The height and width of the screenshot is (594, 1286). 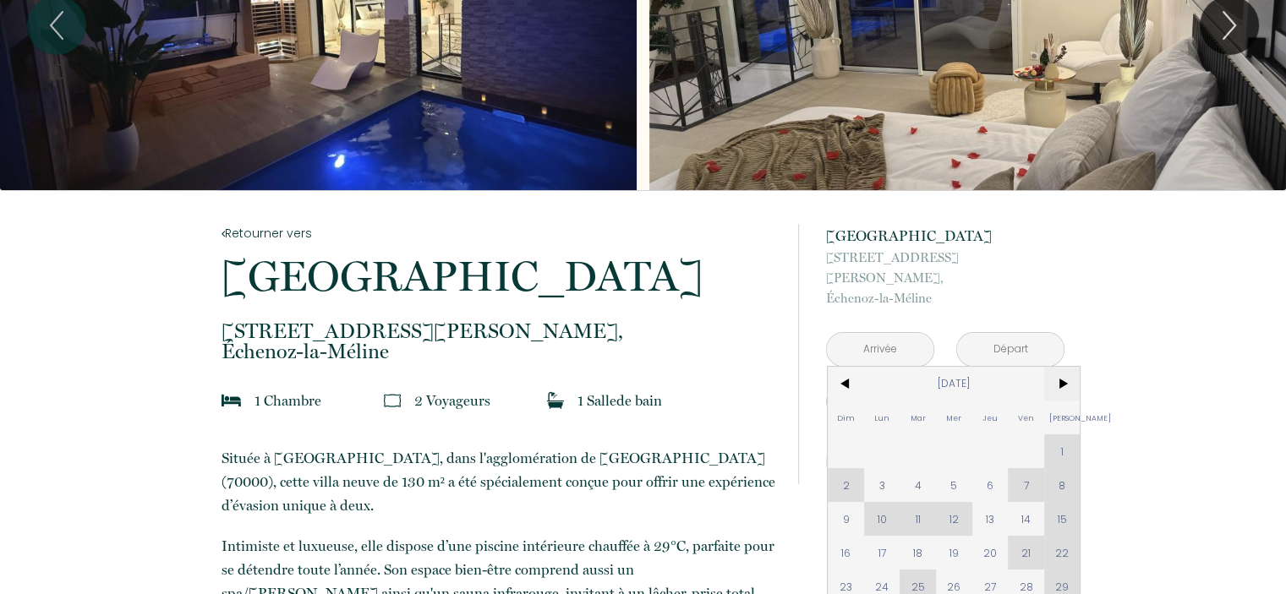 I want to click on a: Retourner vers, so click(x=499, y=233).